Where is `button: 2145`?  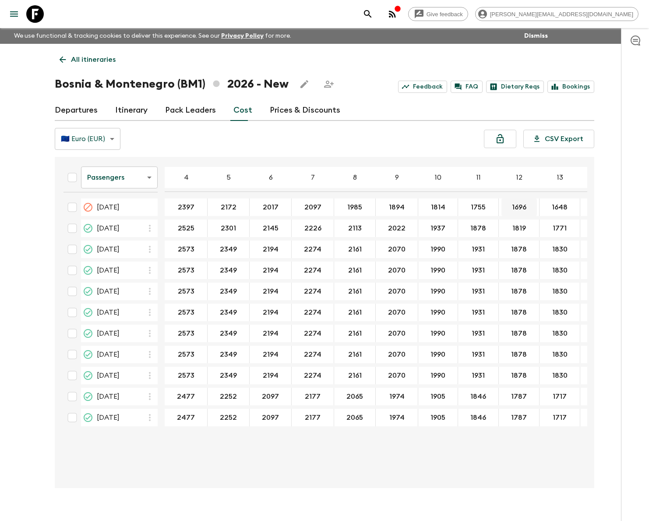 button: 2145 is located at coordinates (271, 228).